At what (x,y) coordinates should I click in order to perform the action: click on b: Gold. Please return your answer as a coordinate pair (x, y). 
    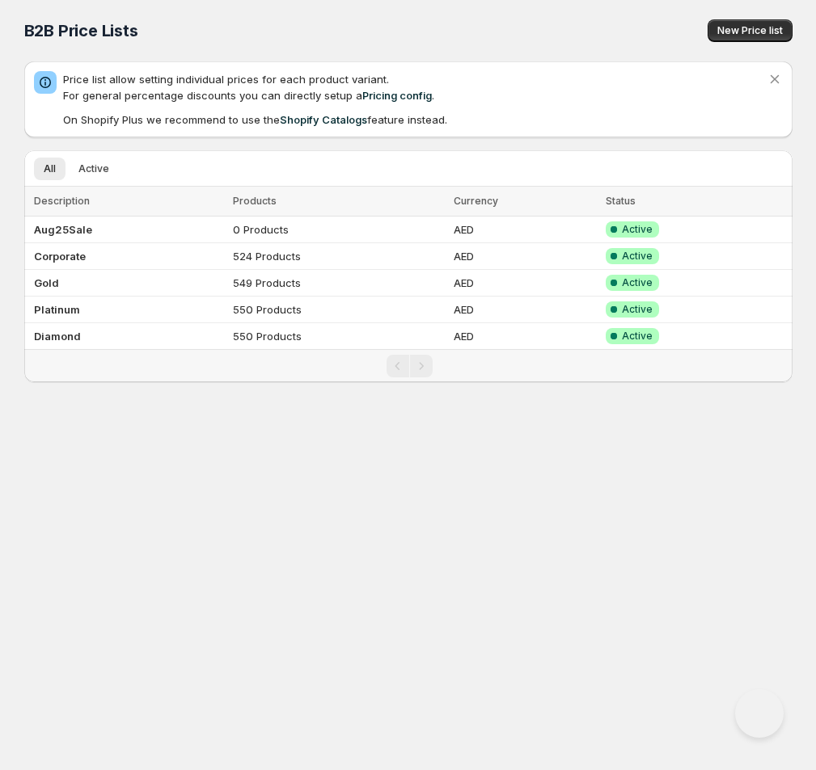
    Looking at the image, I should click on (46, 283).